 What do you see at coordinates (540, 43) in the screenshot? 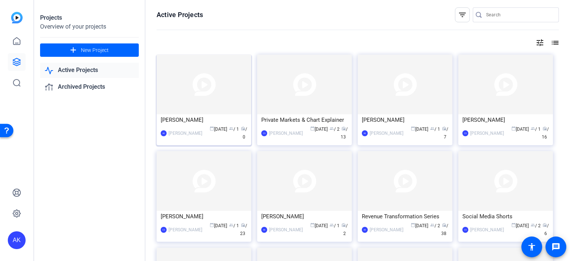
I see `mat-icon: tune` at bounding box center [540, 43].